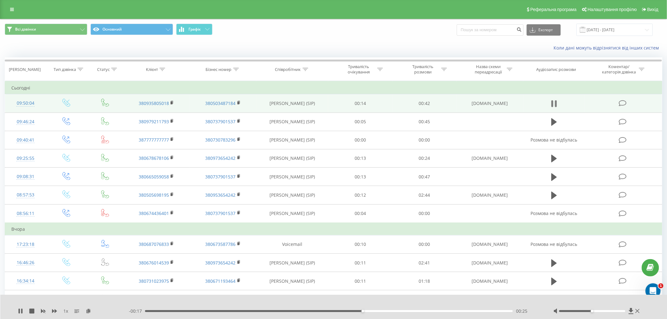  I want to click on td: 02:44, so click(425, 195).